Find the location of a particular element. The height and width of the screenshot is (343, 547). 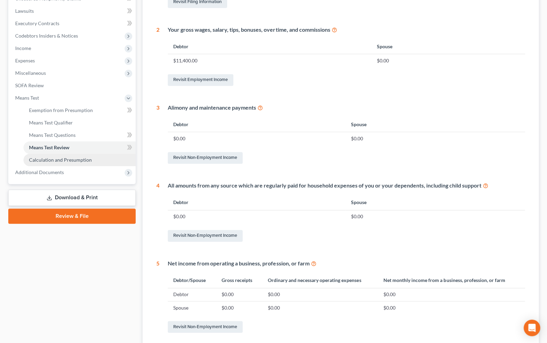

a: Review & File is located at coordinates (72, 216).